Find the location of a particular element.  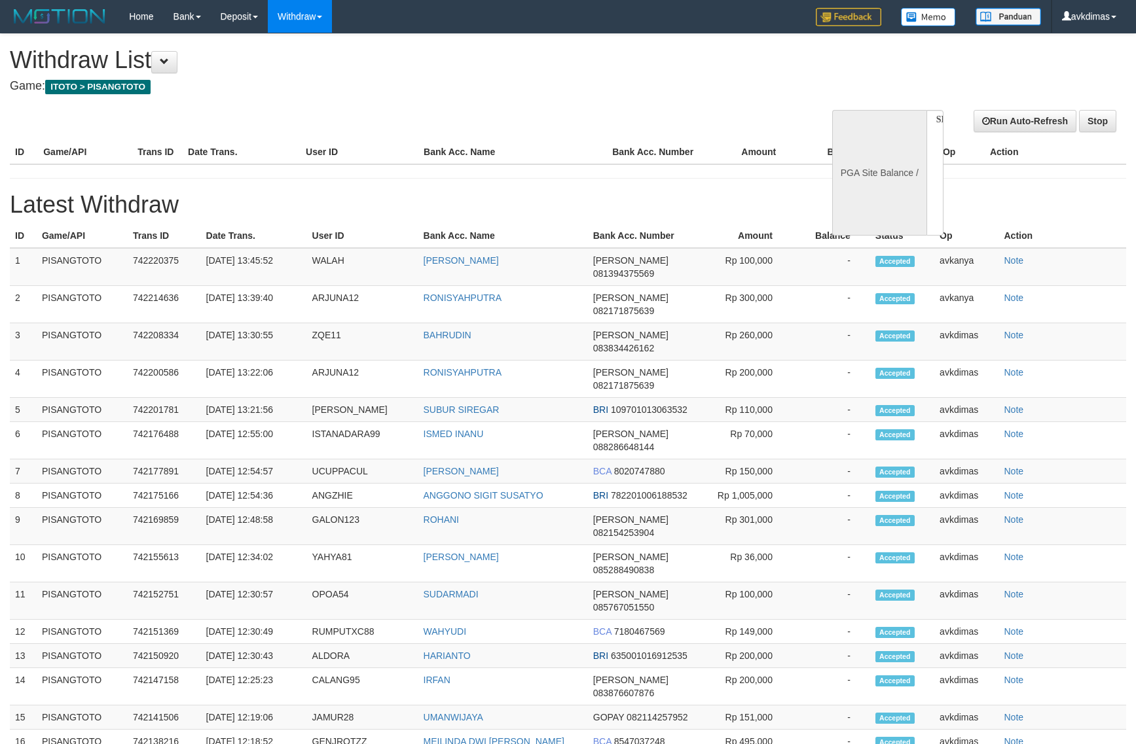

td: 11 is located at coordinates (23, 601).